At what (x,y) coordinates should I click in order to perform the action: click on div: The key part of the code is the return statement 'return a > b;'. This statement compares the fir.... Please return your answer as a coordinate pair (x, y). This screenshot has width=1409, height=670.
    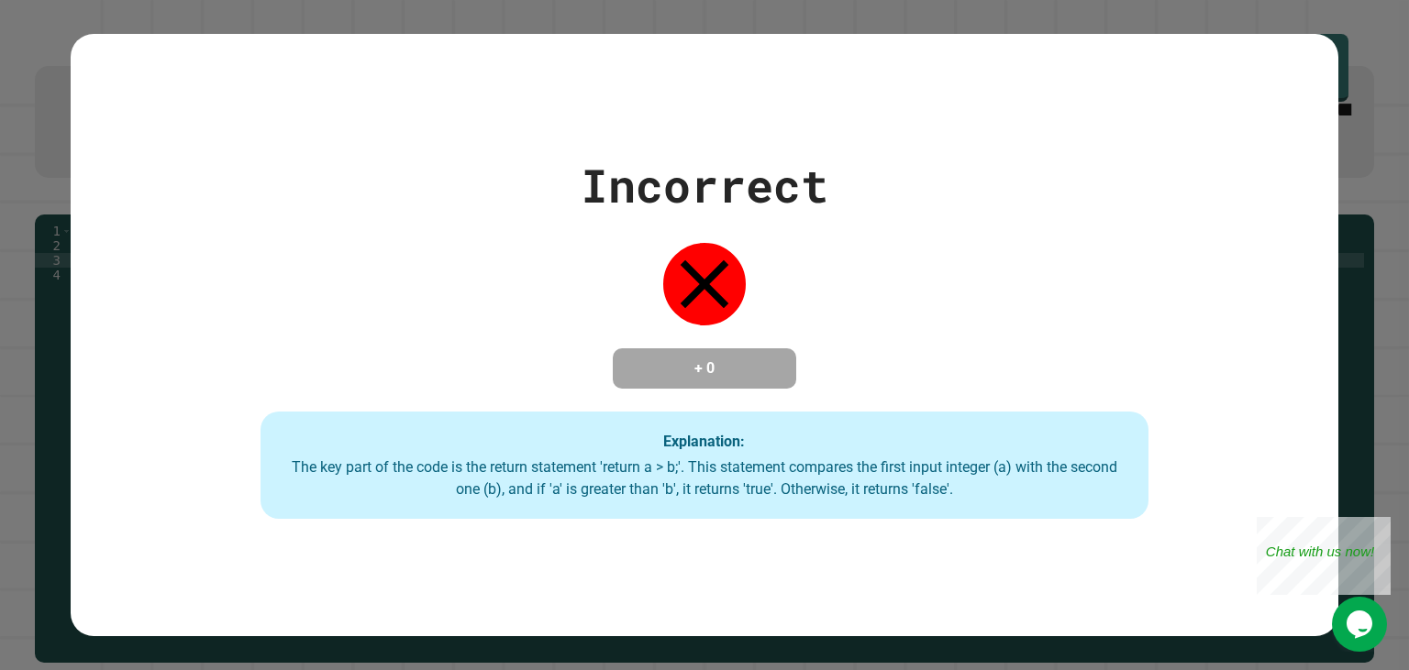
    Looking at the image, I should click on (704, 479).